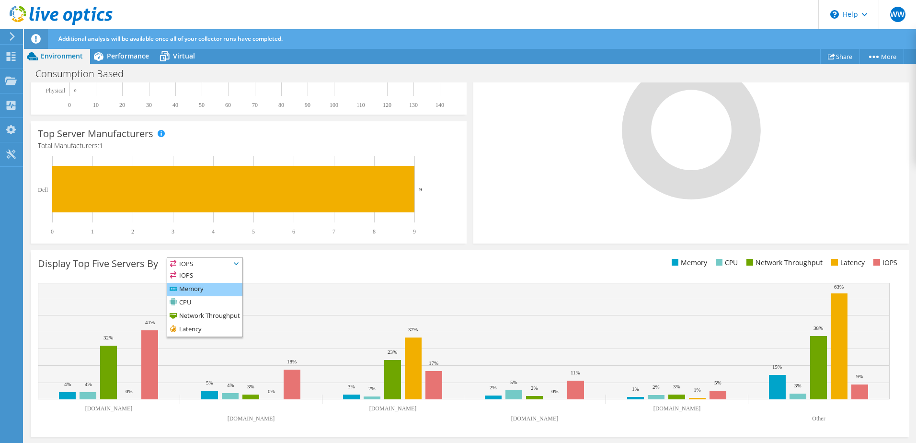 Image resolution: width=916 pixels, height=443 pixels. Describe the element at coordinates (43, 190) in the screenshot. I see `text: Dell` at that location.